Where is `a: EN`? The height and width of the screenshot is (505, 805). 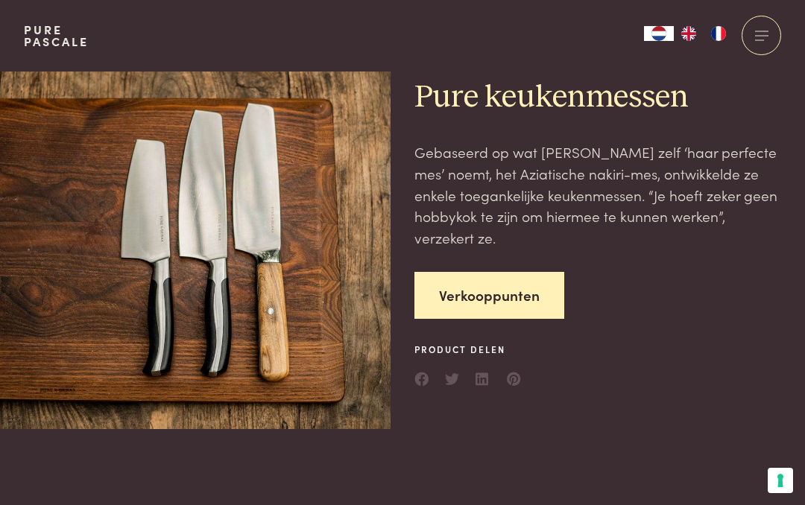 a: EN is located at coordinates (689, 34).